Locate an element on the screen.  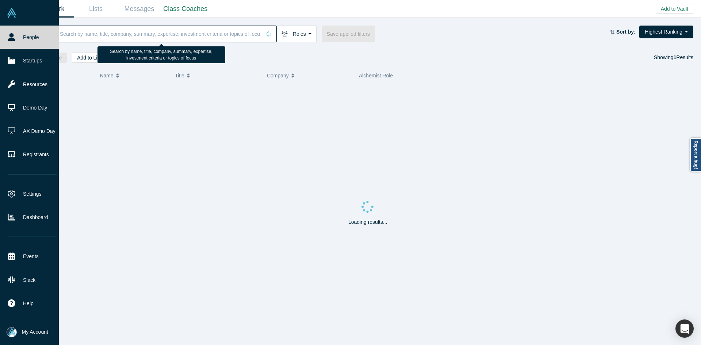
a: Report a bug! is located at coordinates (695, 155).